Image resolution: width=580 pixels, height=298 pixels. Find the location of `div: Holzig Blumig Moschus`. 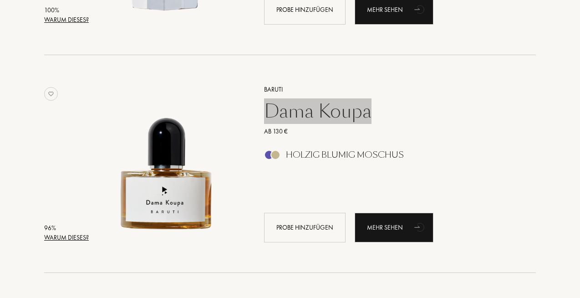

div: Holzig Blumig Moschus is located at coordinates (345, 155).